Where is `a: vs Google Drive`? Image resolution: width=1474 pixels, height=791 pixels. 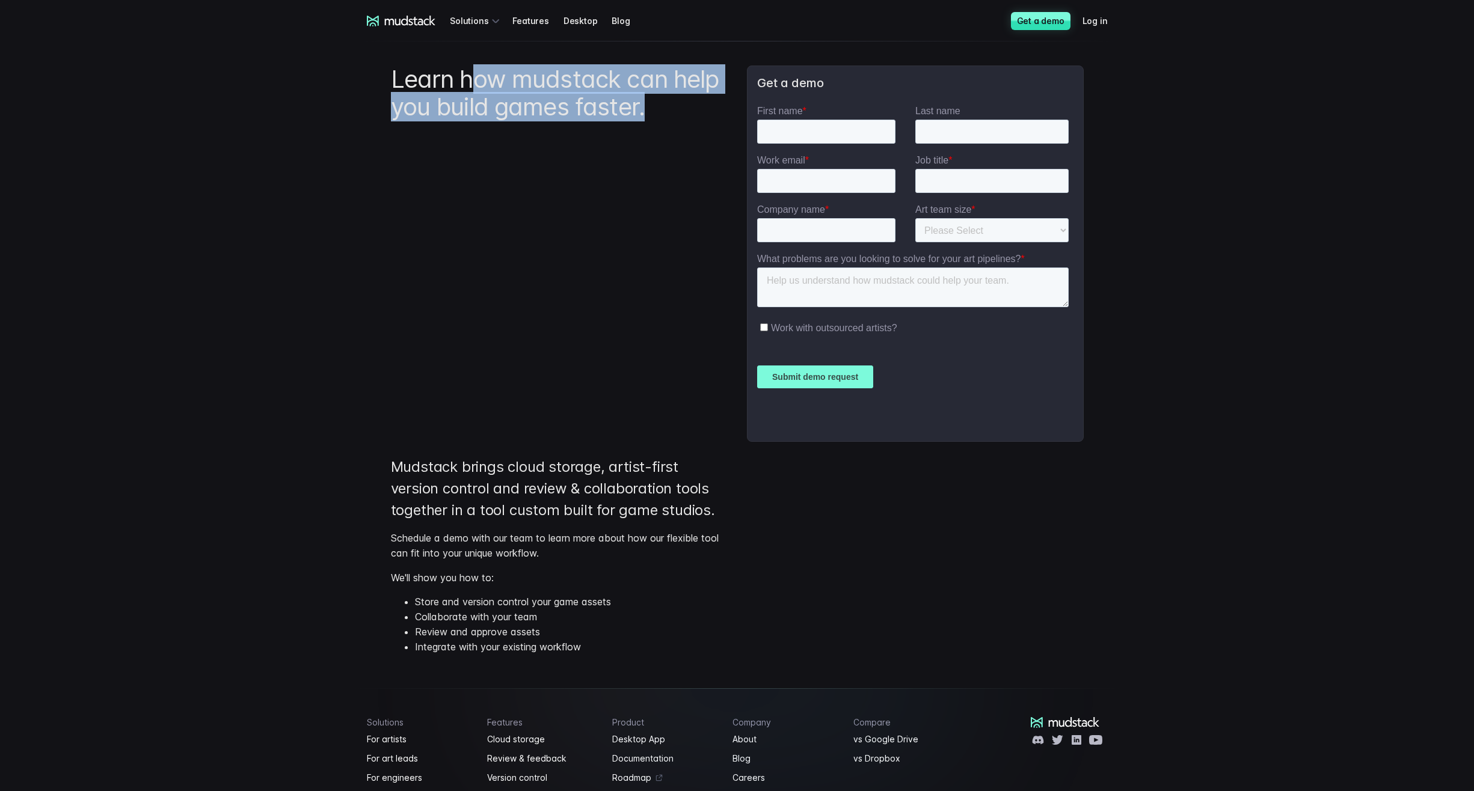
a: vs Google Drive is located at coordinates (906, 740).